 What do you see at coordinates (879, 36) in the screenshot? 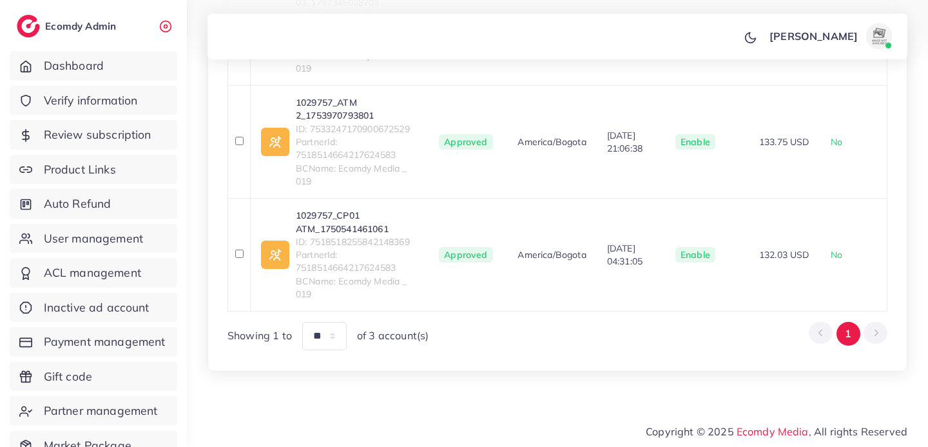
I see `img: avatar` at bounding box center [879, 36].